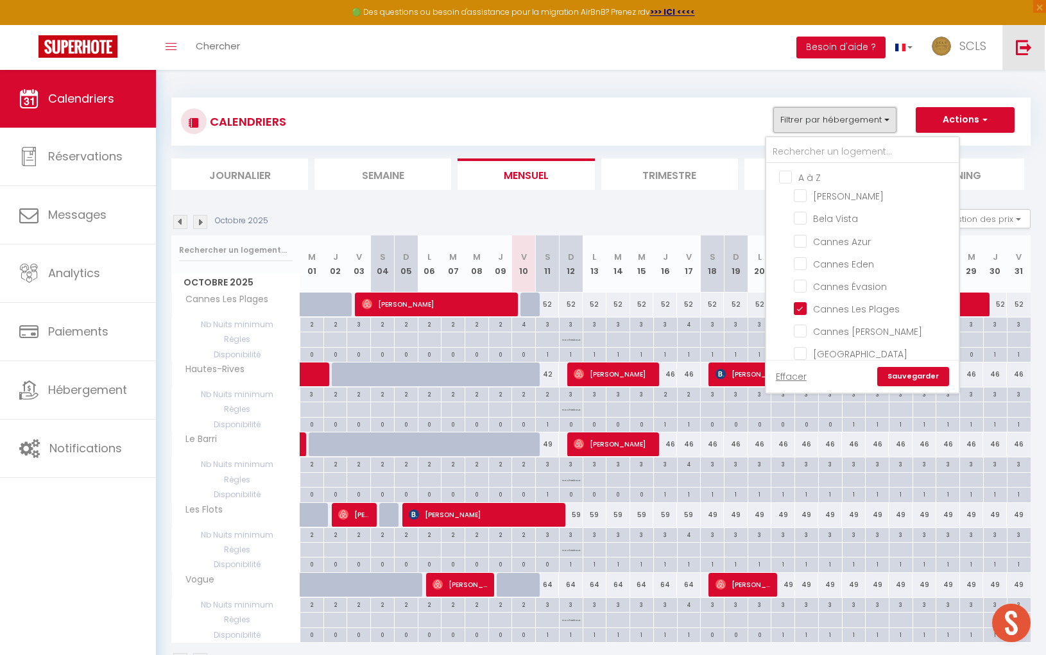  What do you see at coordinates (835, 120) in the screenshot?
I see `button: Filtrer par hébergement` at bounding box center [835, 120].